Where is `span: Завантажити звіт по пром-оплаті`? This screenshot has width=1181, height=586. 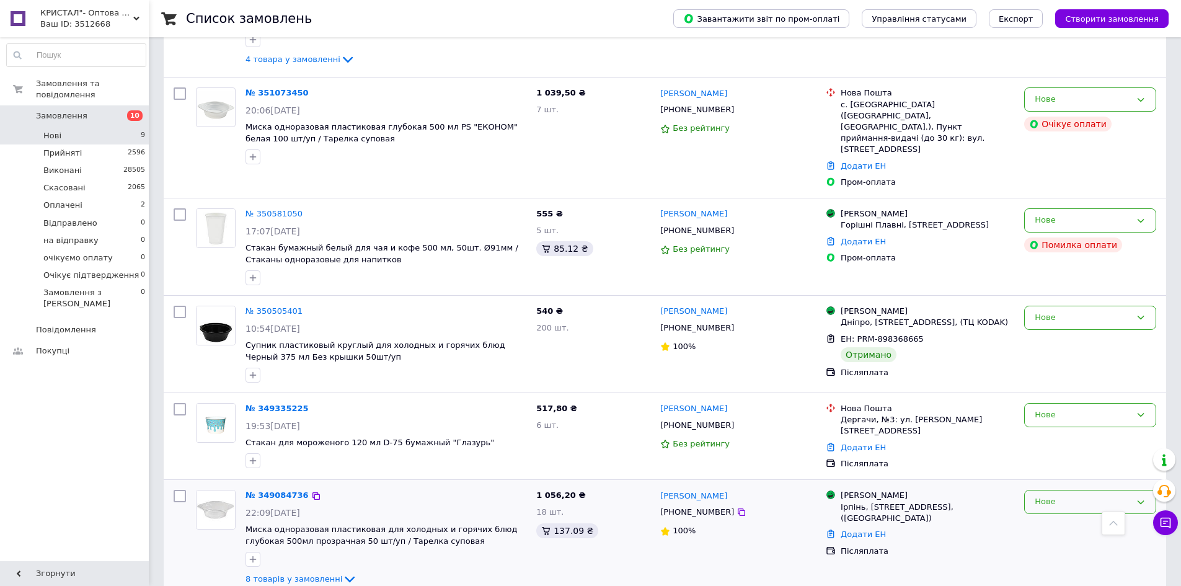
span: Завантажити звіт по пром-оплаті is located at coordinates (761, 19).